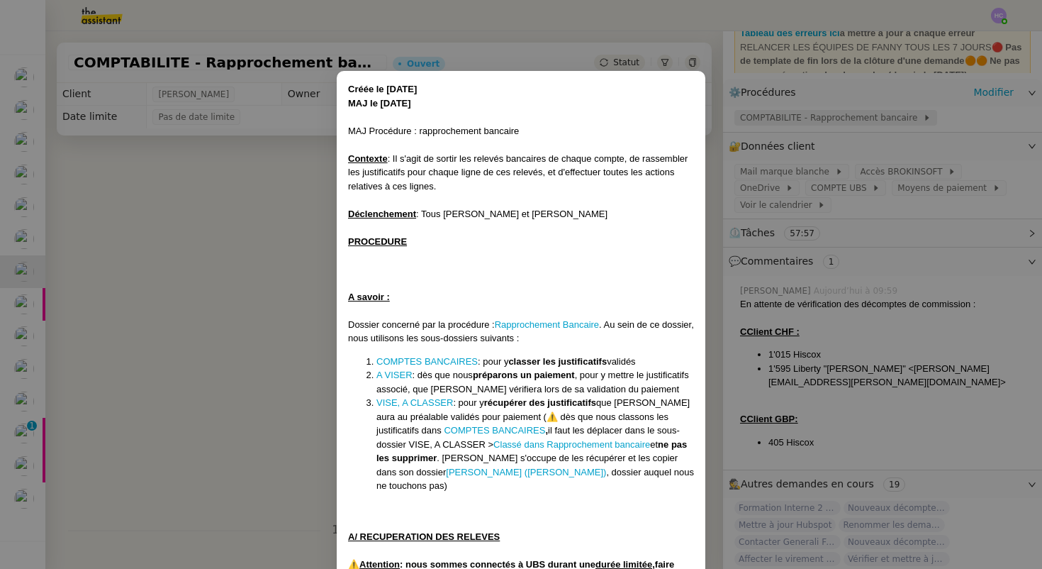 This screenshot has width=1042, height=569. I want to click on li: : pour y validés, so click(535, 362).